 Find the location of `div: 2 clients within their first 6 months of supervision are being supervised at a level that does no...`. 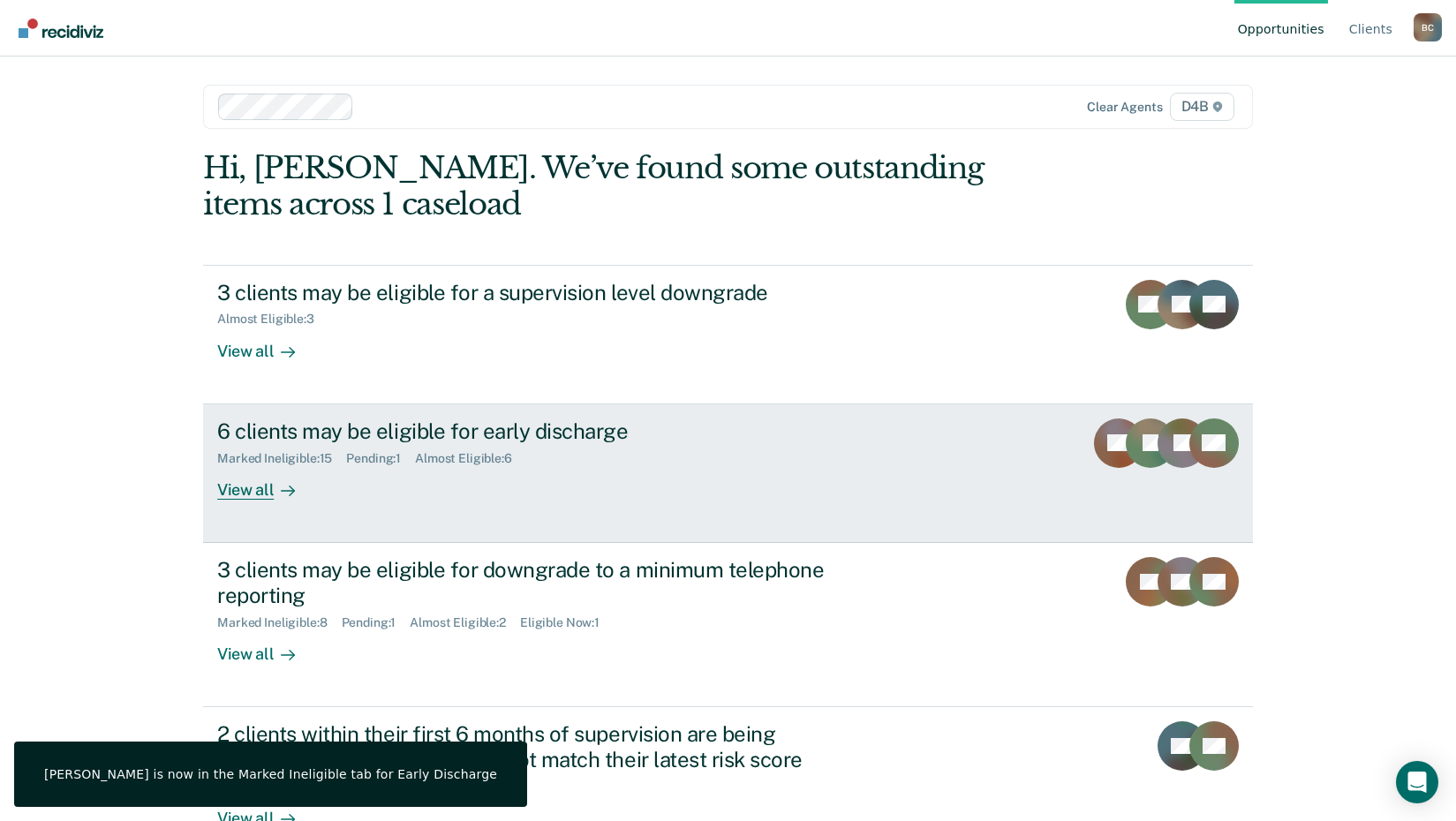

div: 2 clients within their first 6 months of supervision are being supervised at a level that does no... is located at coordinates (527, 746).